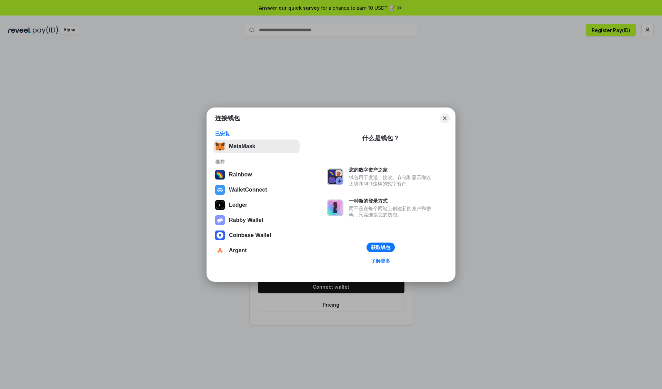 Image resolution: width=662 pixels, height=389 pixels. What do you see at coordinates (238, 205) in the screenshot?
I see `div: Ledger` at bounding box center [238, 205].